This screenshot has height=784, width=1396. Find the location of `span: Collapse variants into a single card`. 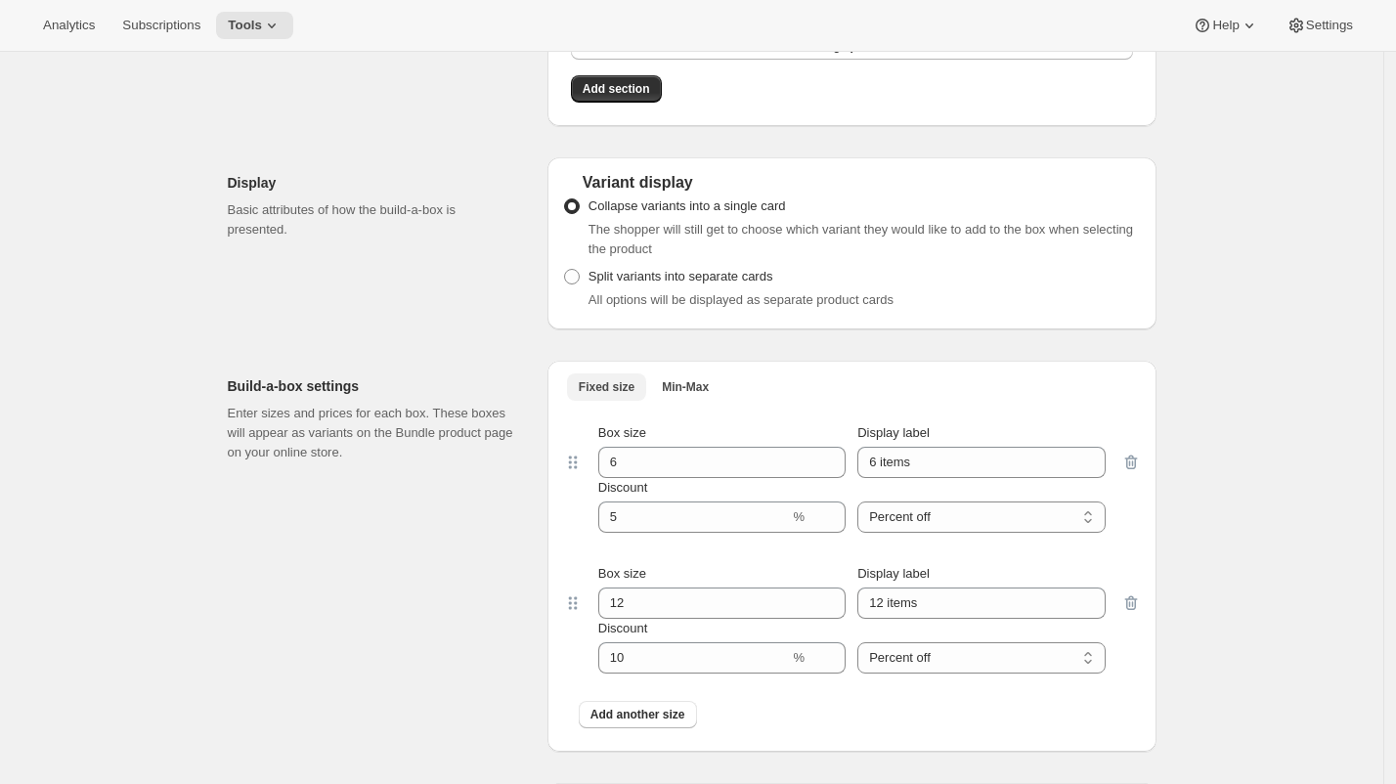

span: Collapse variants into a single card is located at coordinates (687, 205).